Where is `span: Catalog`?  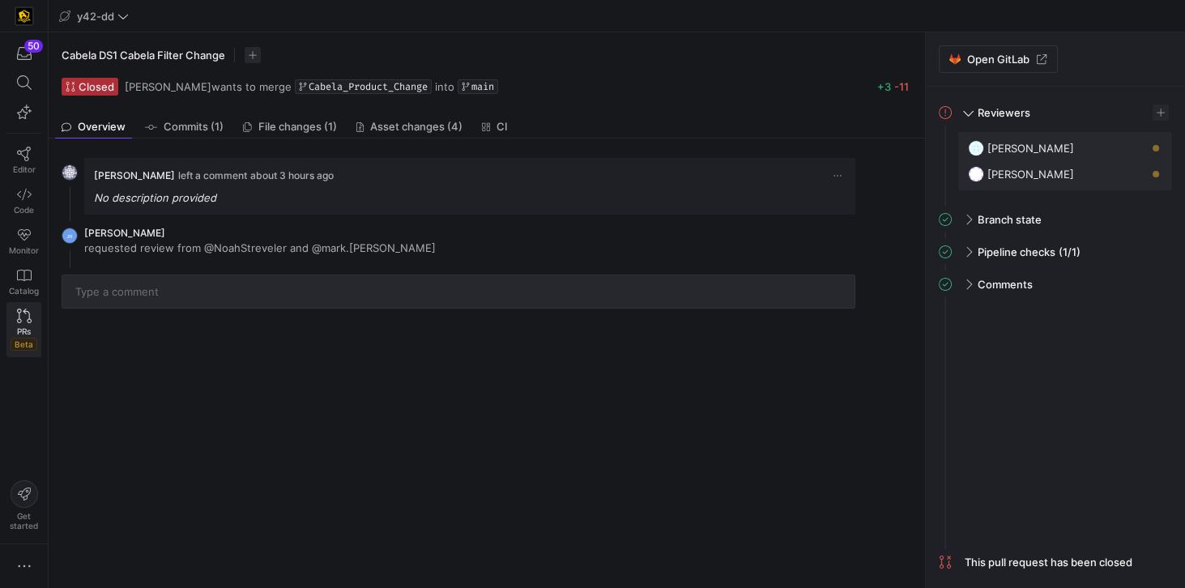 span: Catalog is located at coordinates (23, 291).